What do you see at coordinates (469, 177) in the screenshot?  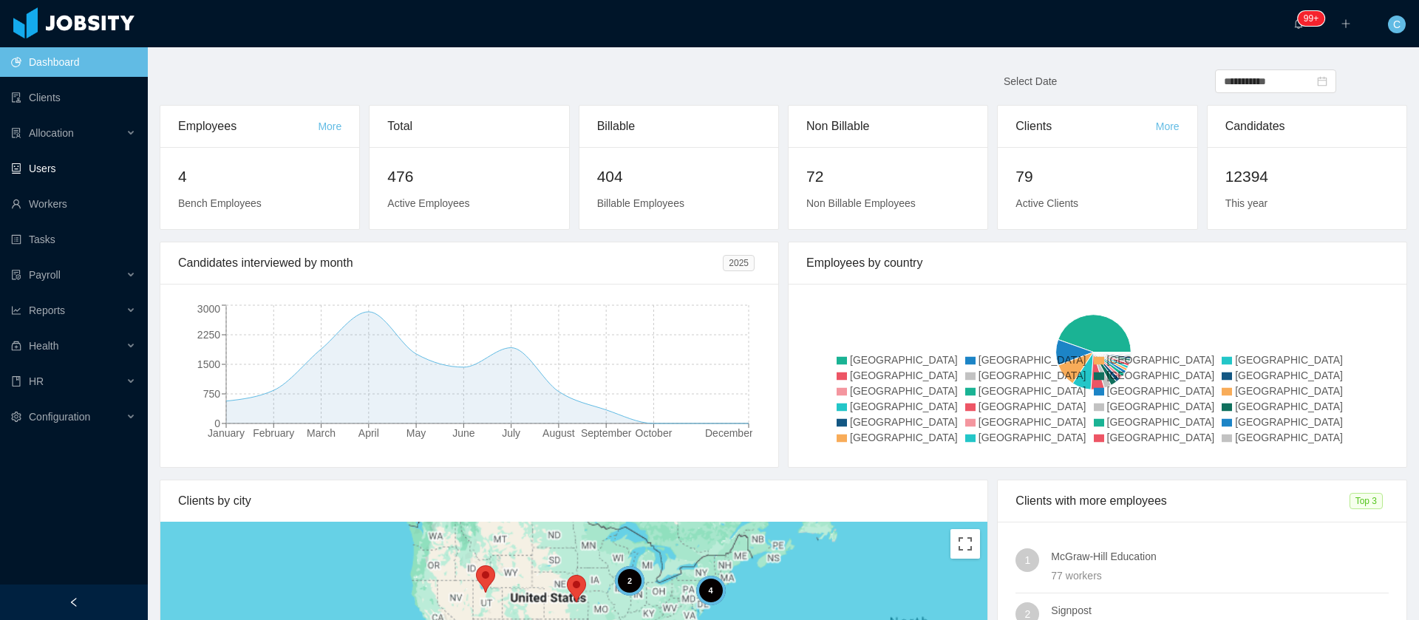 I see `h2: 476` at bounding box center [469, 177].